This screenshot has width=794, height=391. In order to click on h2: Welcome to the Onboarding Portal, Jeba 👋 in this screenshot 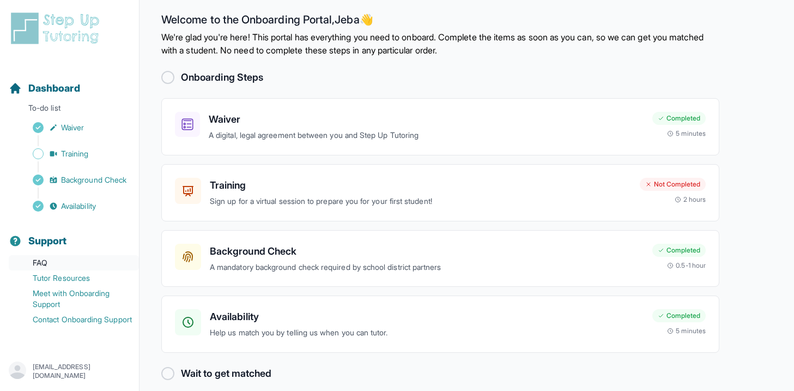, I will do `click(440, 22)`.